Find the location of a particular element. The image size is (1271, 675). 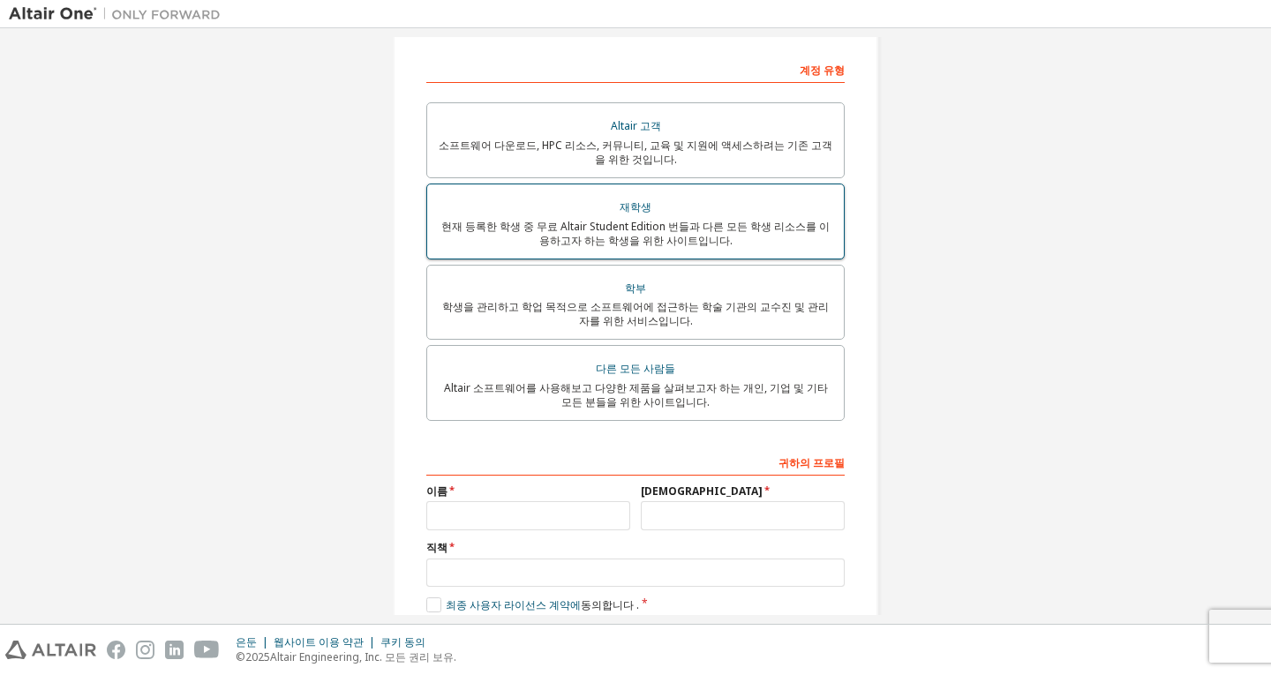

font: 웹사이트 이용 약관 is located at coordinates (319, 641).